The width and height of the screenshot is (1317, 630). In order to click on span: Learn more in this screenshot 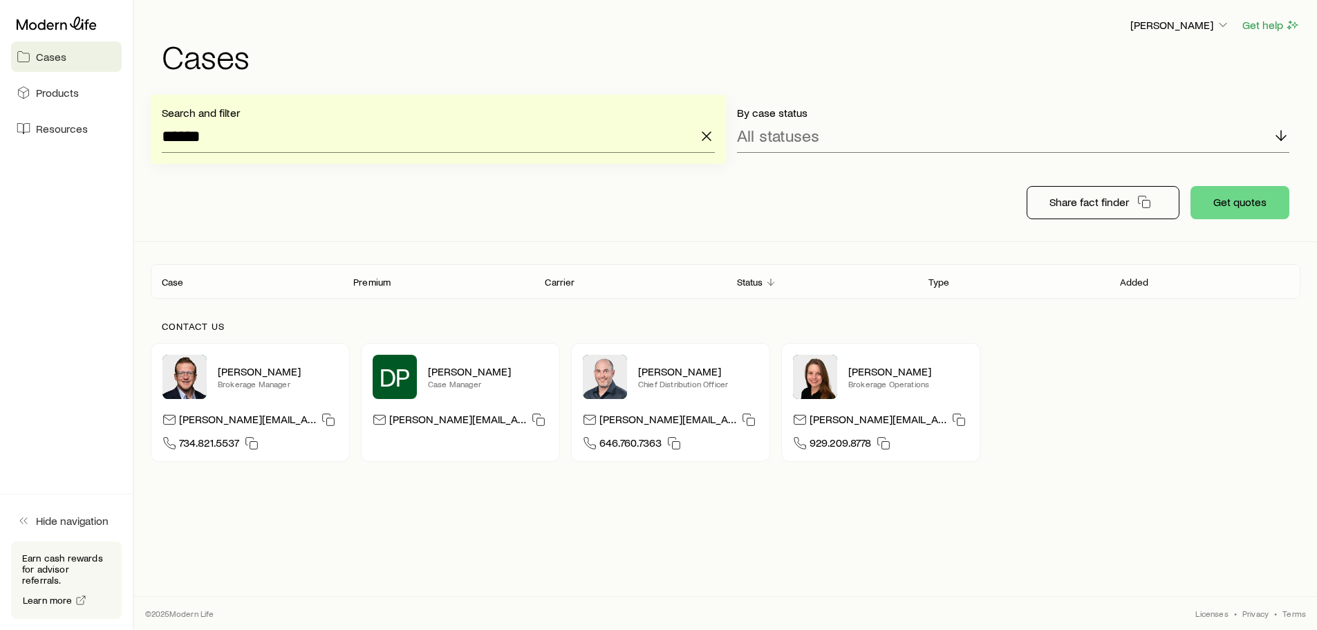, I will do `click(48, 600)`.